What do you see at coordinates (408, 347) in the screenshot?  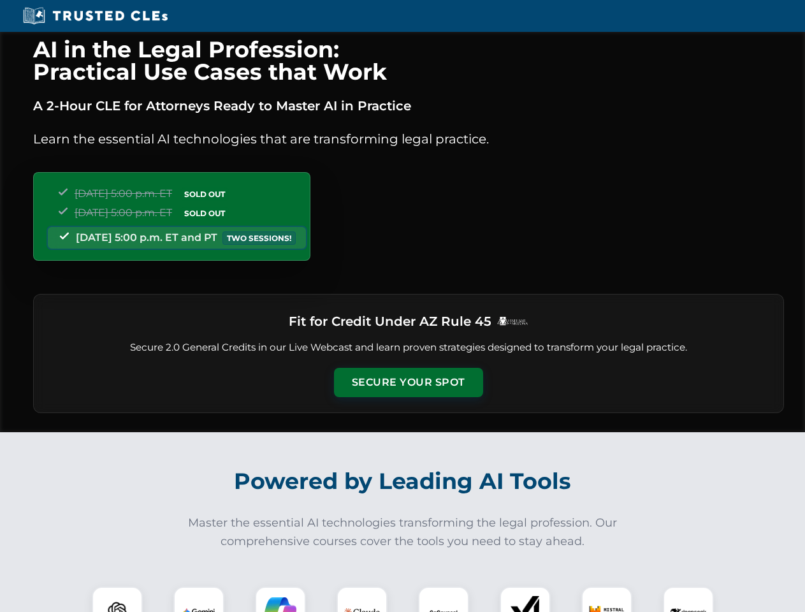 I see `p: Secure 2.0 General Credits in our Live Webcast and learn proven strategies designed to transform ...` at bounding box center [408, 347].